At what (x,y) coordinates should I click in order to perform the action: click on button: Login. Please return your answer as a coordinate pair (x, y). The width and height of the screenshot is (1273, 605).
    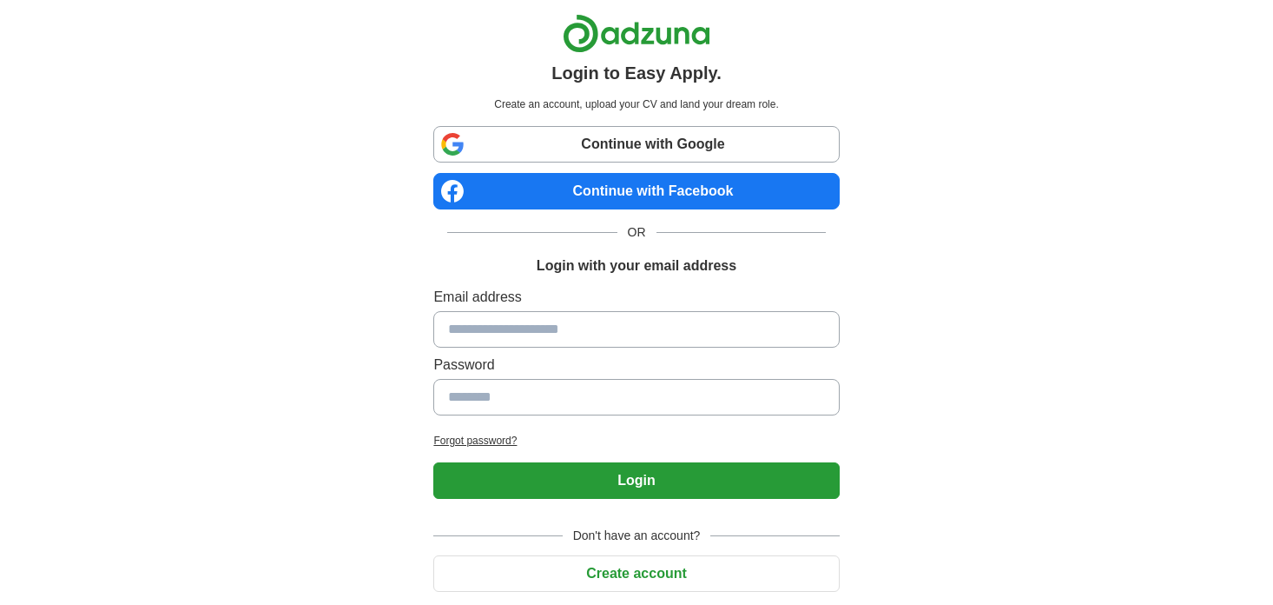
    Looking at the image, I should click on (636, 480).